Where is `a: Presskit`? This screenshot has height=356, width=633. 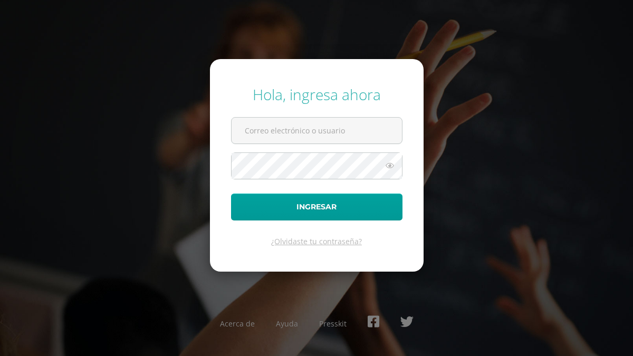
a: Presskit is located at coordinates (333, 323).